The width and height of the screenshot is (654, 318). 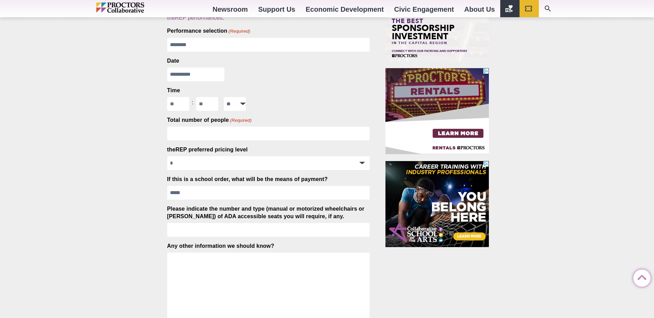 I want to click on a: theREP performances, so click(x=195, y=18).